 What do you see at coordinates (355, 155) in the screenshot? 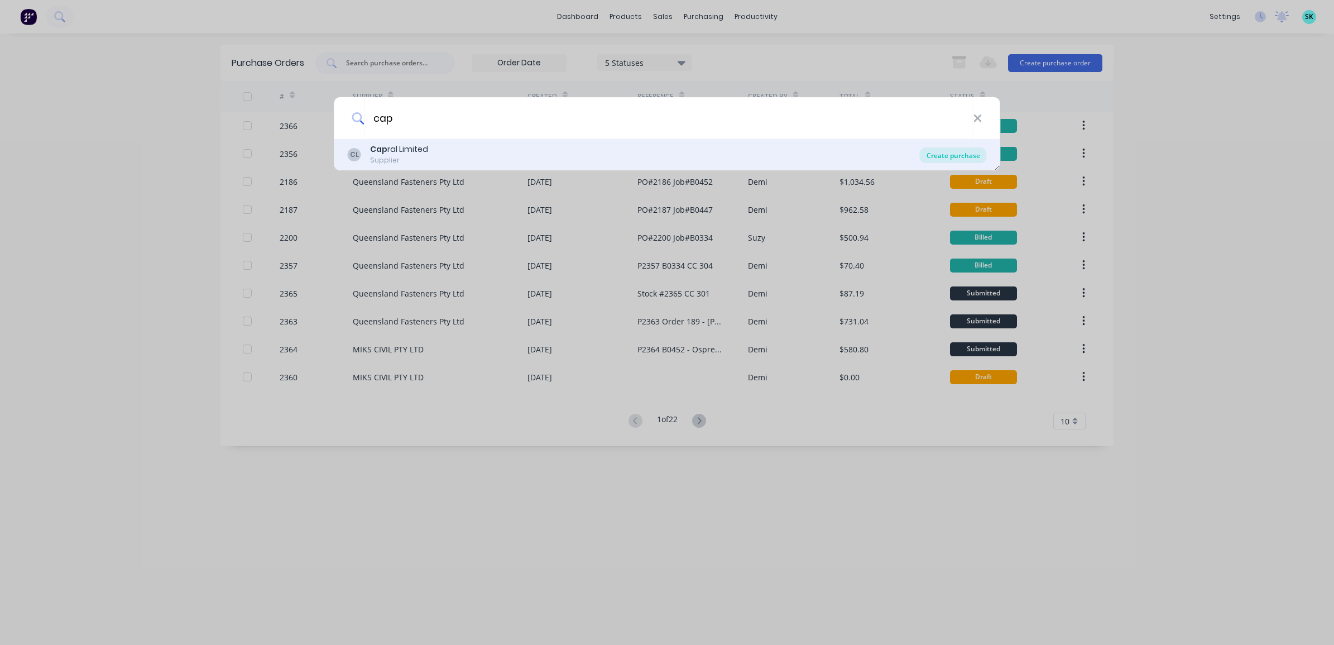
I see `div: CL` at bounding box center [355, 155].